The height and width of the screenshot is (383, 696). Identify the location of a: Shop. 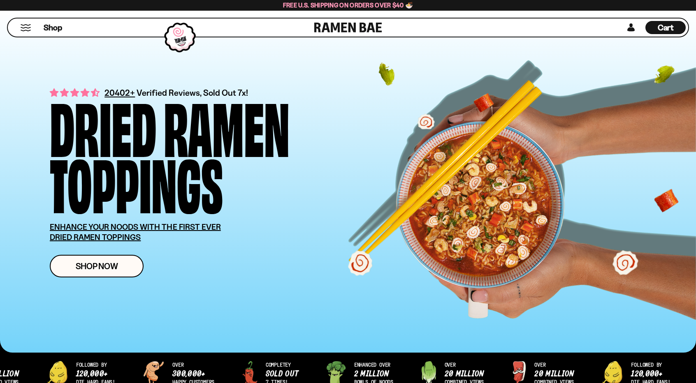
(53, 28).